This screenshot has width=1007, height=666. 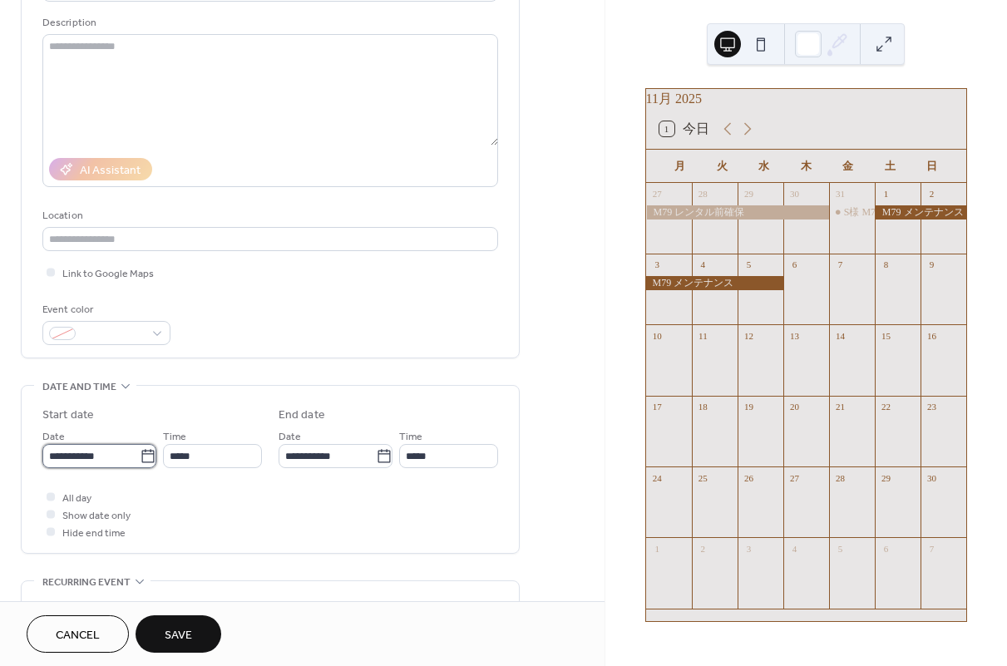 I want to click on button: Cancel, so click(x=77, y=633).